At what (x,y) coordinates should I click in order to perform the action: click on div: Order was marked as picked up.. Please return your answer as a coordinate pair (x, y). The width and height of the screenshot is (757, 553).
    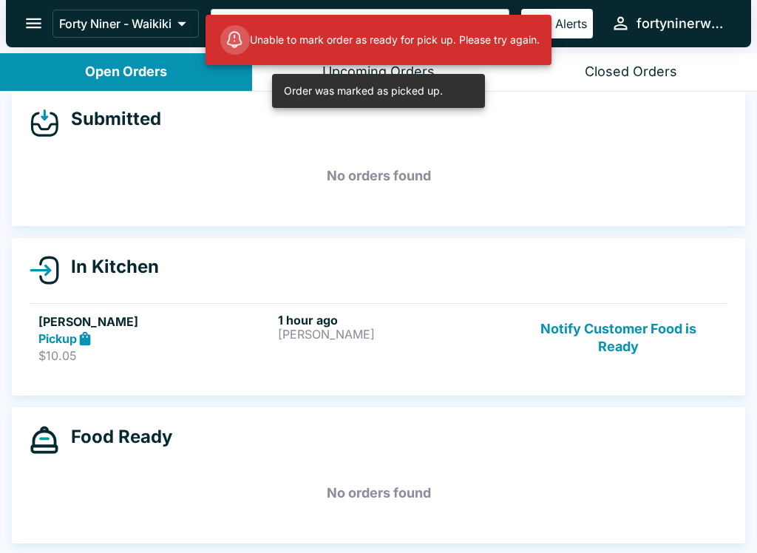
    Looking at the image, I should click on (363, 91).